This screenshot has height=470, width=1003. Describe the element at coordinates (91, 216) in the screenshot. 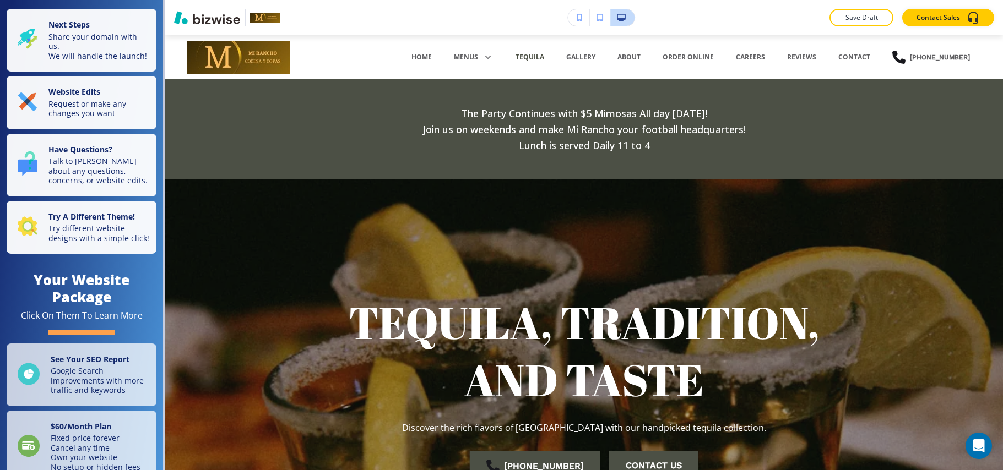

I see `strong: Try A Different Theme!` at that location.